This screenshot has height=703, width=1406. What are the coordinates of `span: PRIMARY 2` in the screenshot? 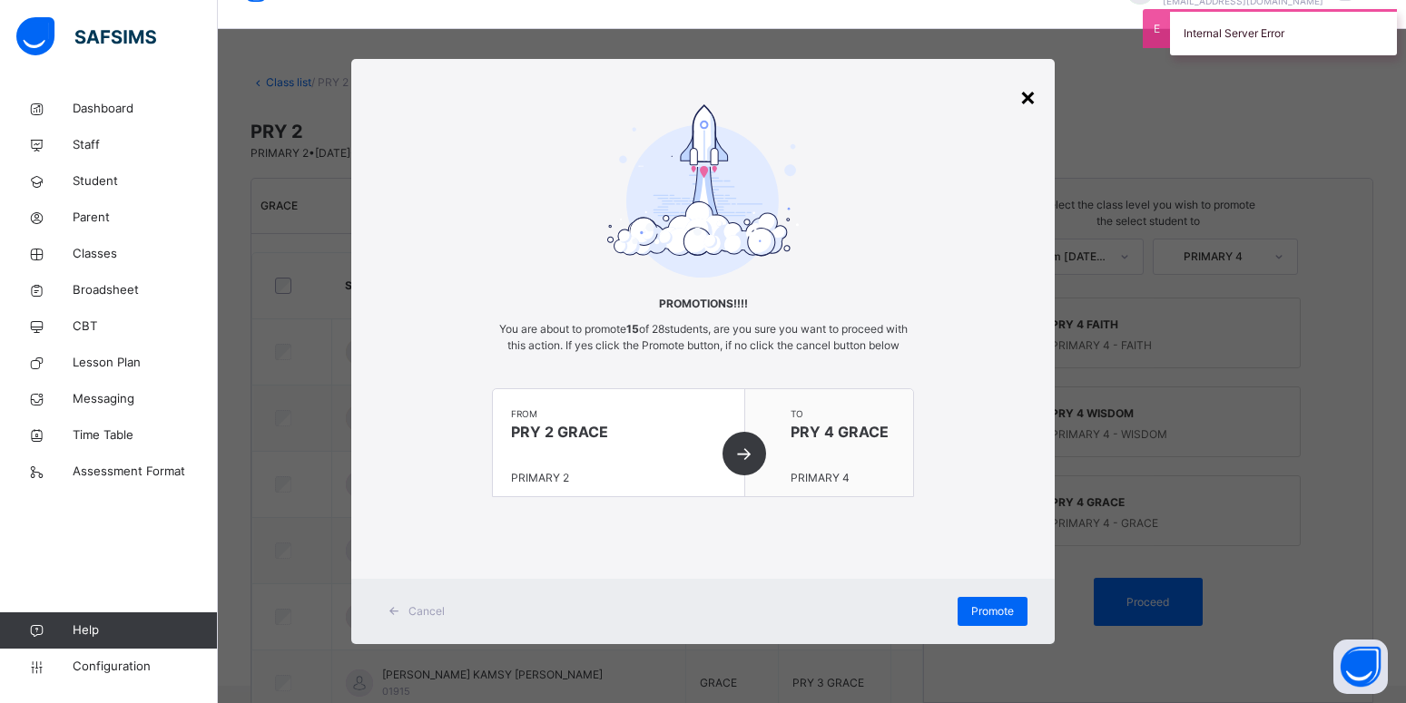 It's located at (540, 477).